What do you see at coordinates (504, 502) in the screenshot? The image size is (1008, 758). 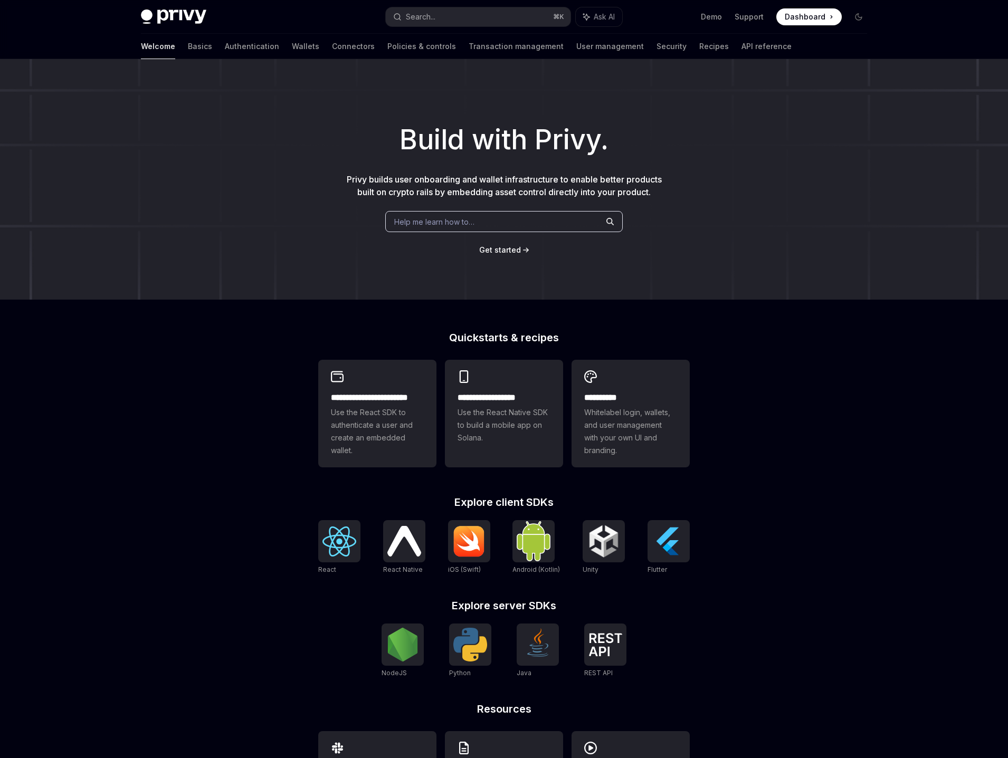 I see `h2: Explore client SDKs` at bounding box center [504, 502].